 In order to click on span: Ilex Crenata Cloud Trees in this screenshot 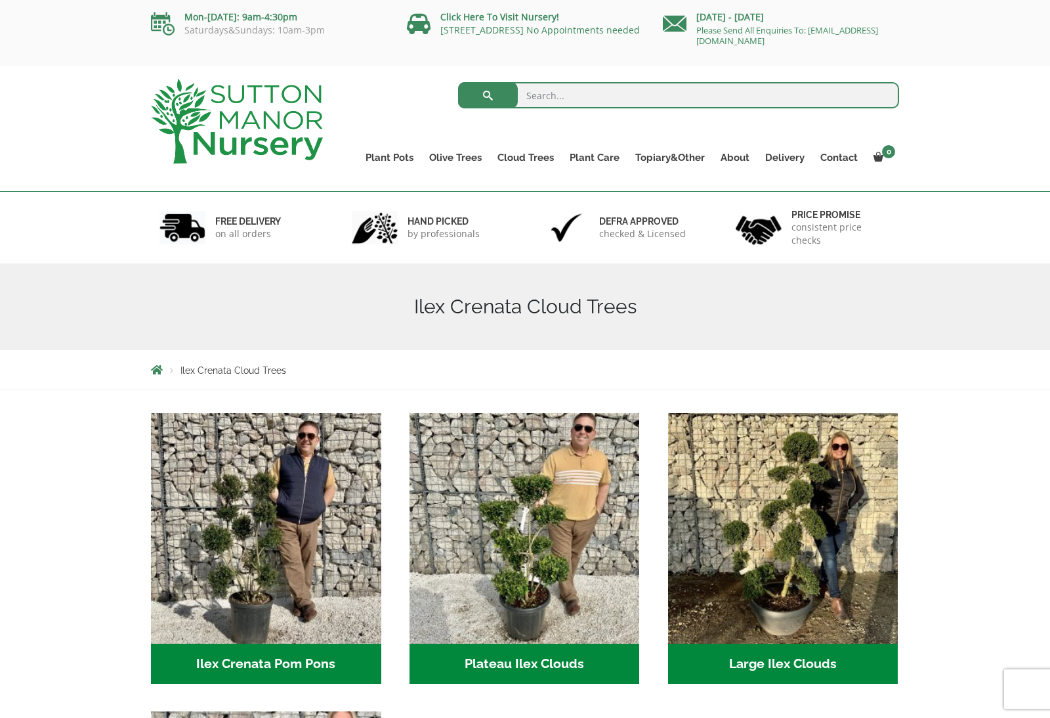, I will do `click(233, 370)`.